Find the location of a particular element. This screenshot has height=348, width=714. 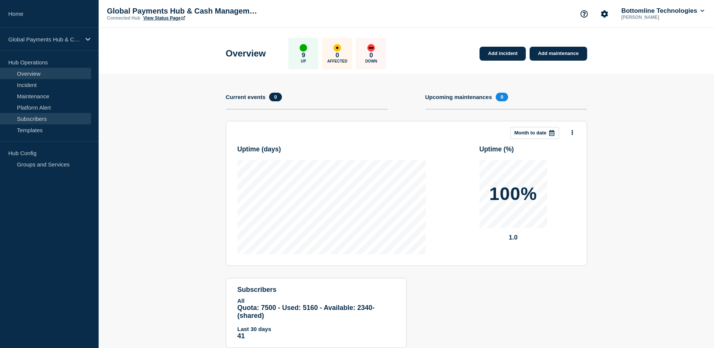

div: down is located at coordinates (371, 48).